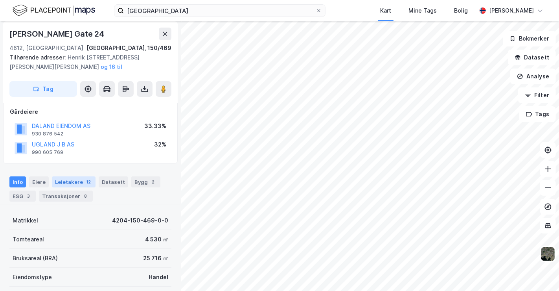  Describe the element at coordinates (66, 196) in the screenshot. I see `div: Transaksjoner` at that location.